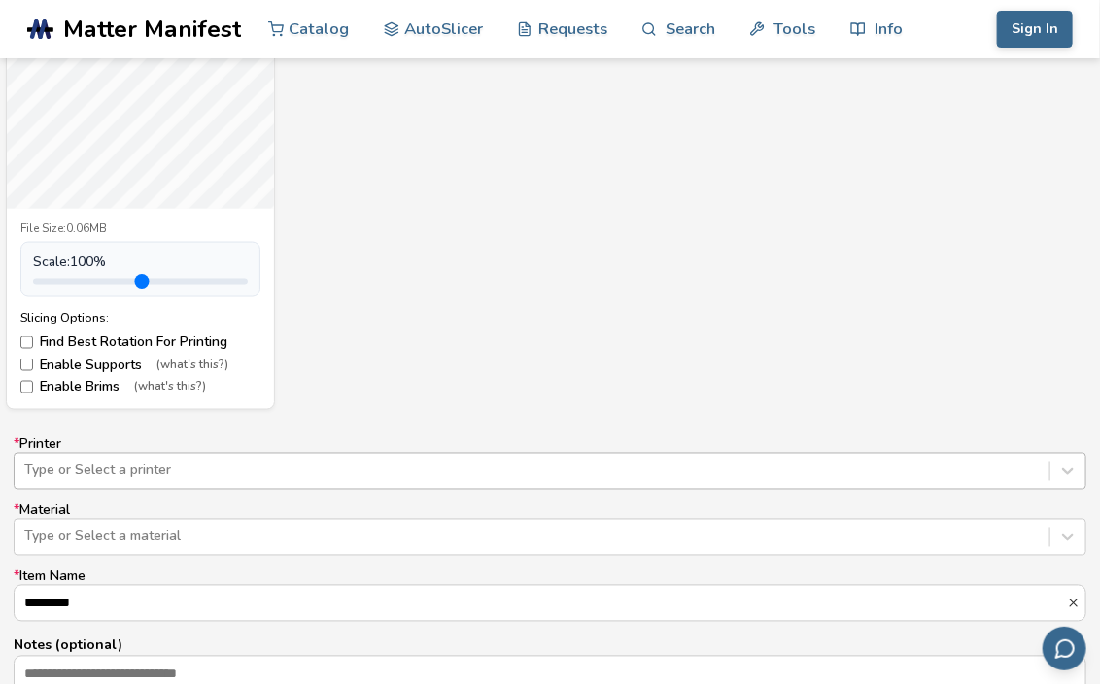 This screenshot has height=684, width=1100. Describe the element at coordinates (26, 387) in the screenshot. I see `input: Enable Brims(what's this?)` at that location.